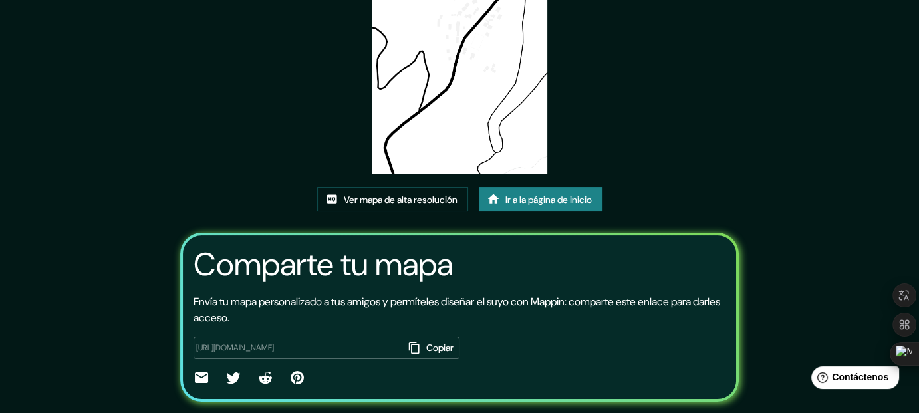 The height and width of the screenshot is (413, 919). Describe the element at coordinates (549, 200) in the screenshot. I see `font: Ir a la página de inicio` at that location.